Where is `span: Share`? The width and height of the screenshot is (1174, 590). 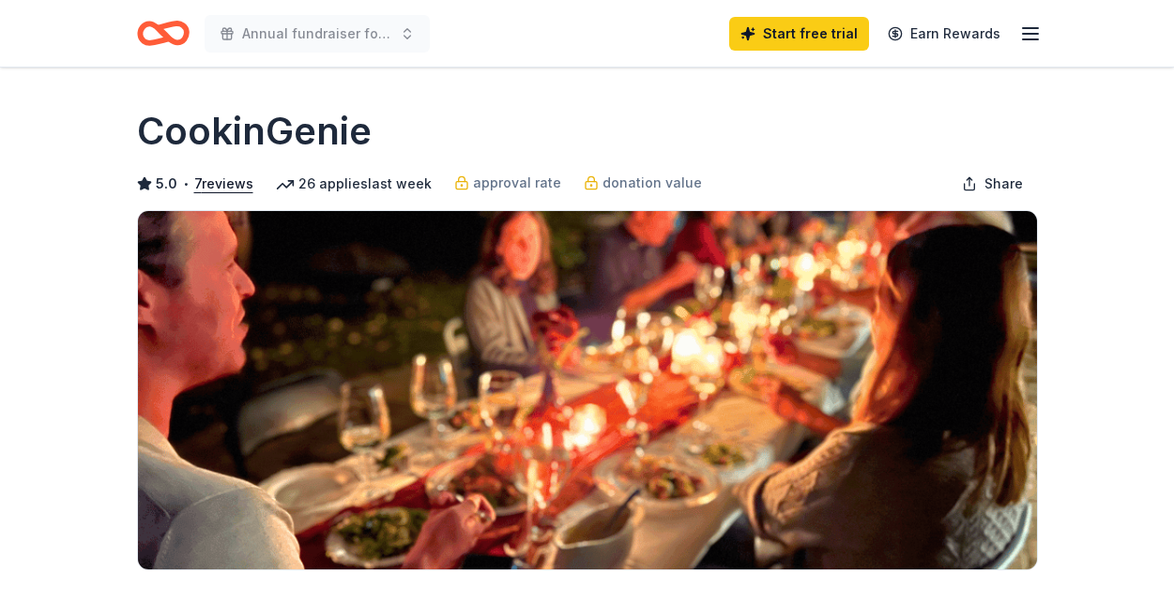
span: Share is located at coordinates (1003, 184).